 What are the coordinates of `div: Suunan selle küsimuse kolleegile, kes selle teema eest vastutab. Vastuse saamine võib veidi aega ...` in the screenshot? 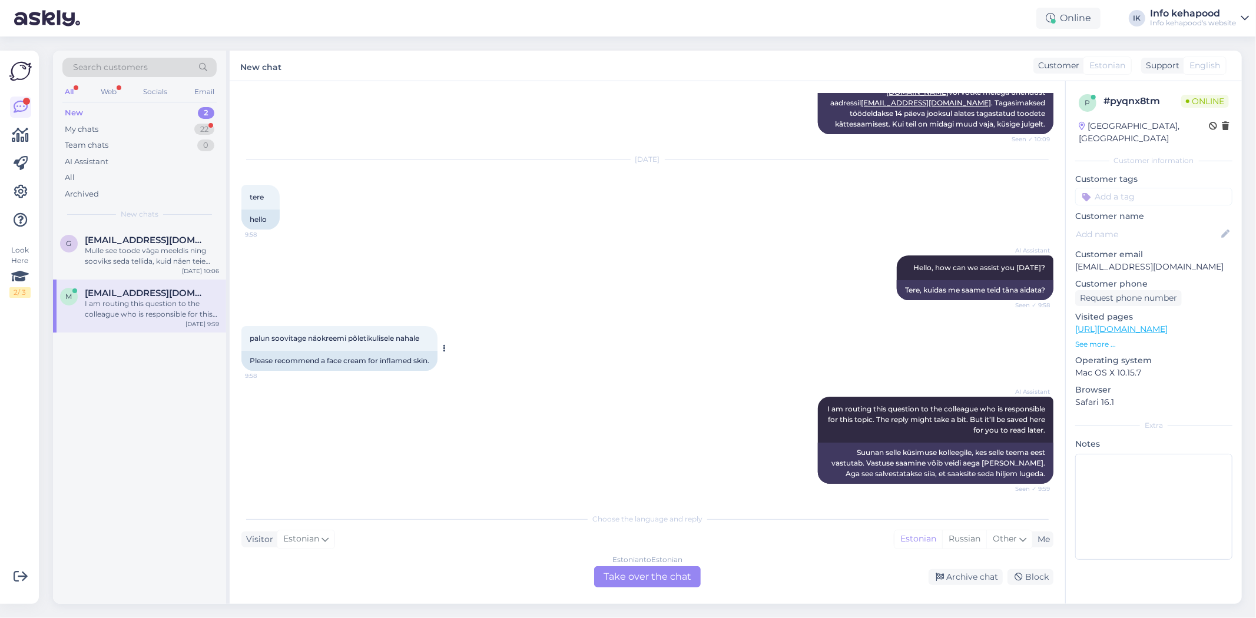 It's located at (936, 463).